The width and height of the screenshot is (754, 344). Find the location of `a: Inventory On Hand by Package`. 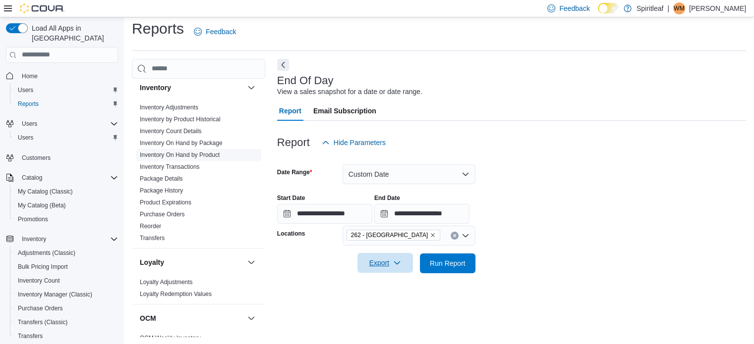

a: Inventory On Hand by Package is located at coordinates (181, 143).